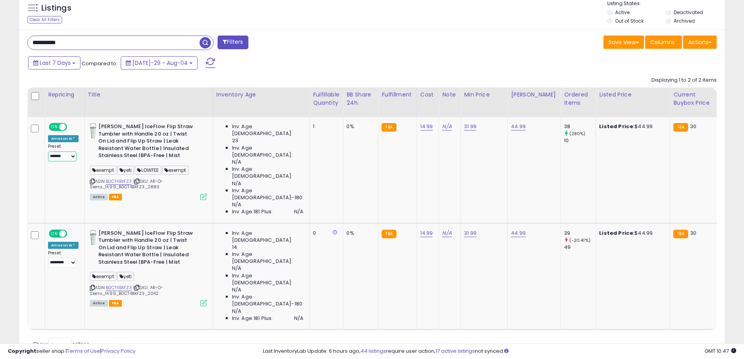  What do you see at coordinates (235, 141) in the screenshot?
I see `span: 23` at bounding box center [235, 141].